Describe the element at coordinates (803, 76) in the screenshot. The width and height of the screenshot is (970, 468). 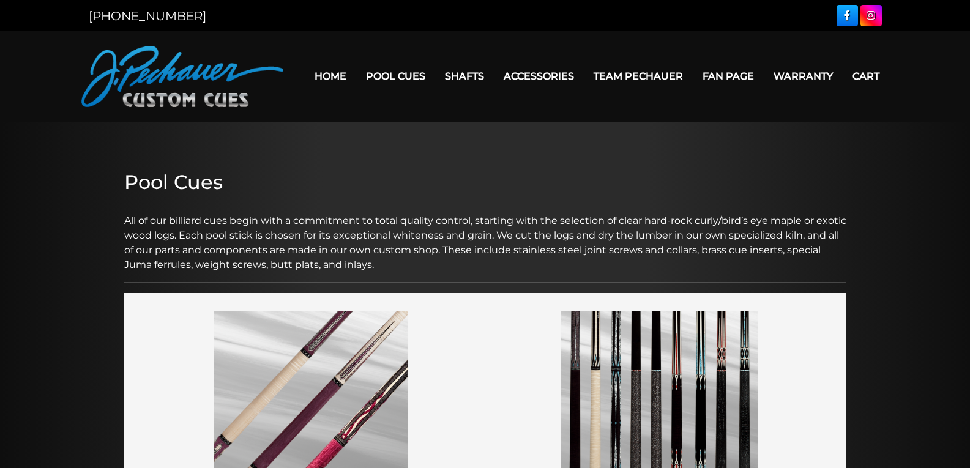
I see `a: Warranty` at that location.